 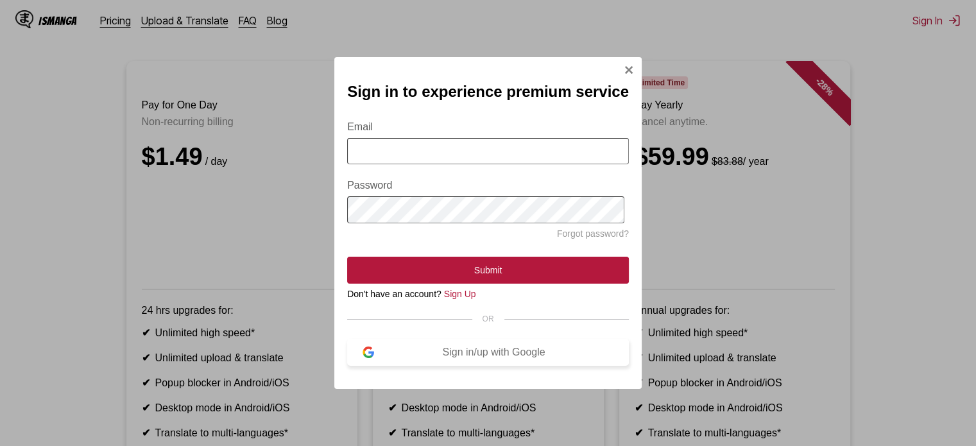 What do you see at coordinates (488, 270) in the screenshot?
I see `button: Submit` at bounding box center [488, 270].